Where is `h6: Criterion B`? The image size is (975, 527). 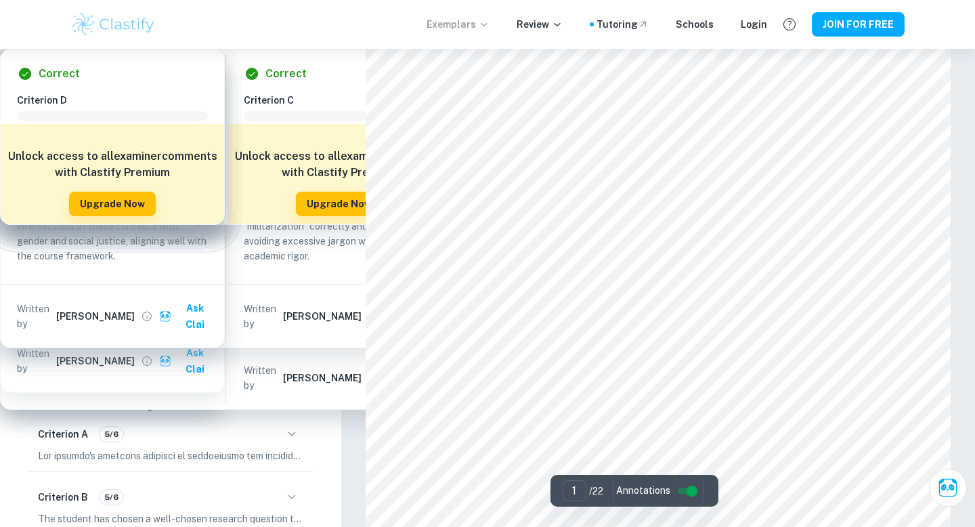
h6: Criterion B is located at coordinates (63, 497).